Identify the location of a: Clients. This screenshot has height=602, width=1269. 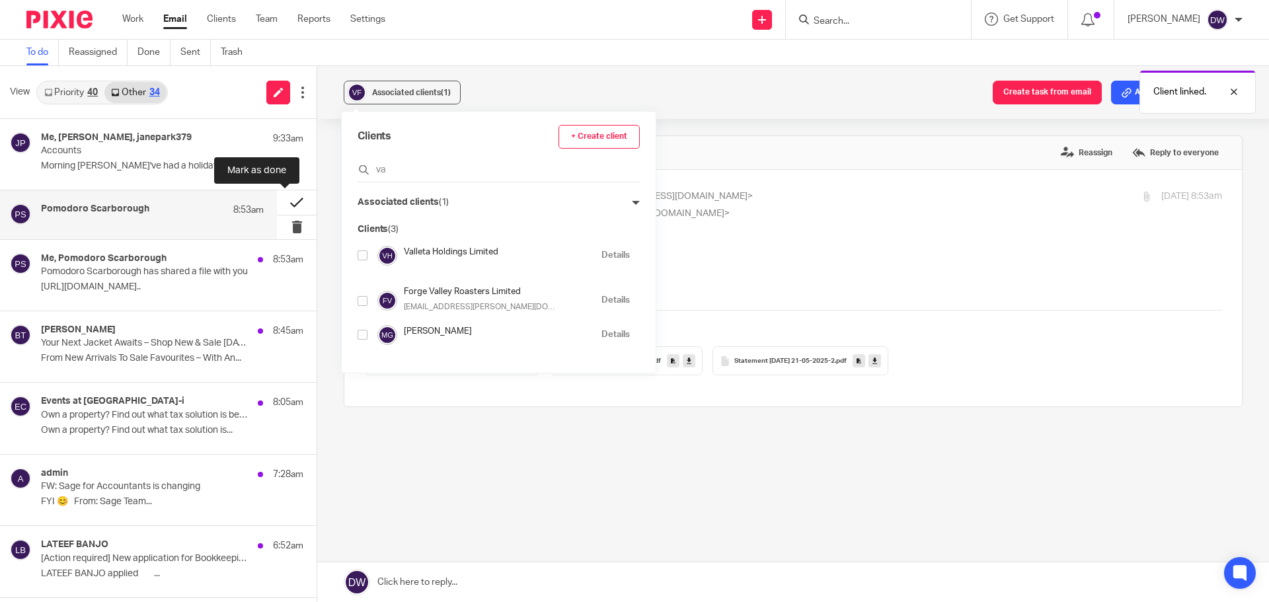
(221, 19).